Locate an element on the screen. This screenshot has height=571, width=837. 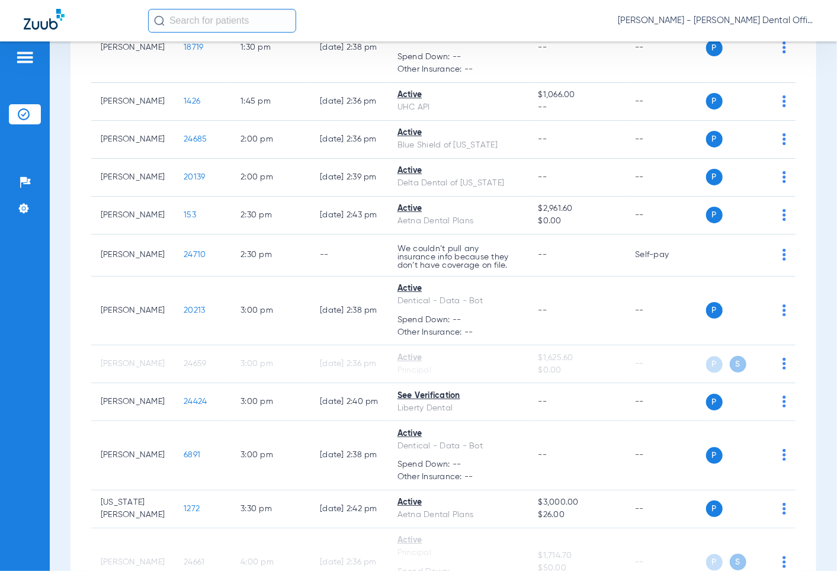
td: 1:45 PM is located at coordinates (271, 102).